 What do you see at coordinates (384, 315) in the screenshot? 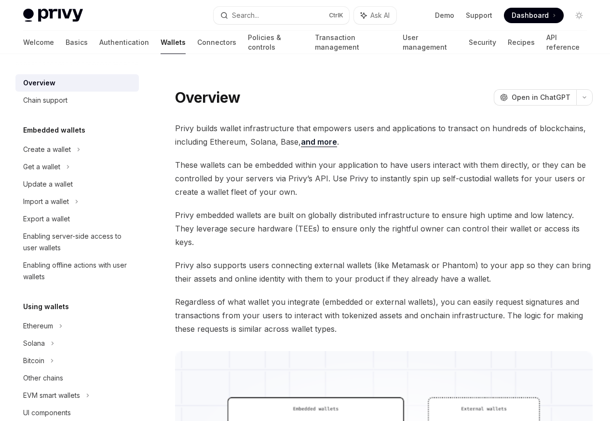
I see `span: Regardless of what wallet you integrate (embedded or external wallets), you can easily request si...` at bounding box center [384, 315].